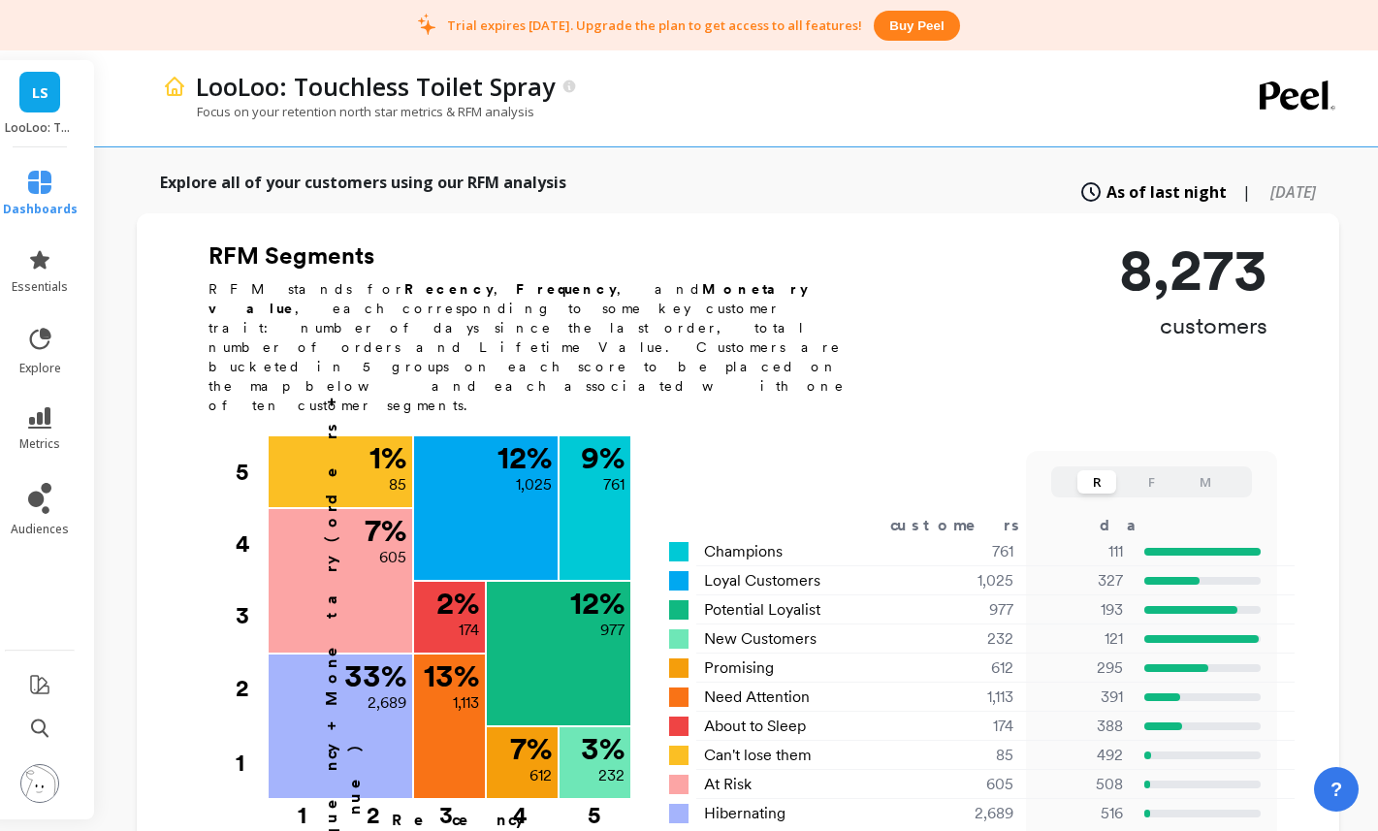 This screenshot has width=1378, height=831. What do you see at coordinates (393, 558) in the screenshot?
I see `p: 605` at bounding box center [393, 558].